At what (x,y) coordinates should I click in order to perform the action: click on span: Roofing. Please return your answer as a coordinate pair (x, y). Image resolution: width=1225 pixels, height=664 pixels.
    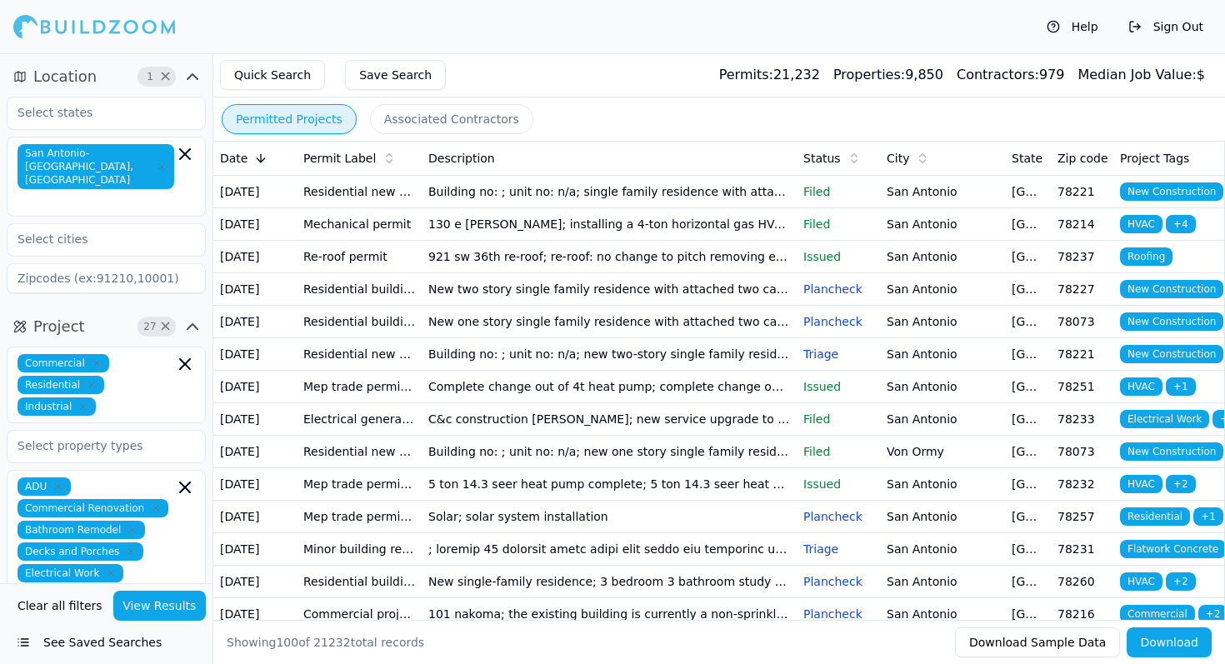
    Looking at the image, I should click on (1146, 257).